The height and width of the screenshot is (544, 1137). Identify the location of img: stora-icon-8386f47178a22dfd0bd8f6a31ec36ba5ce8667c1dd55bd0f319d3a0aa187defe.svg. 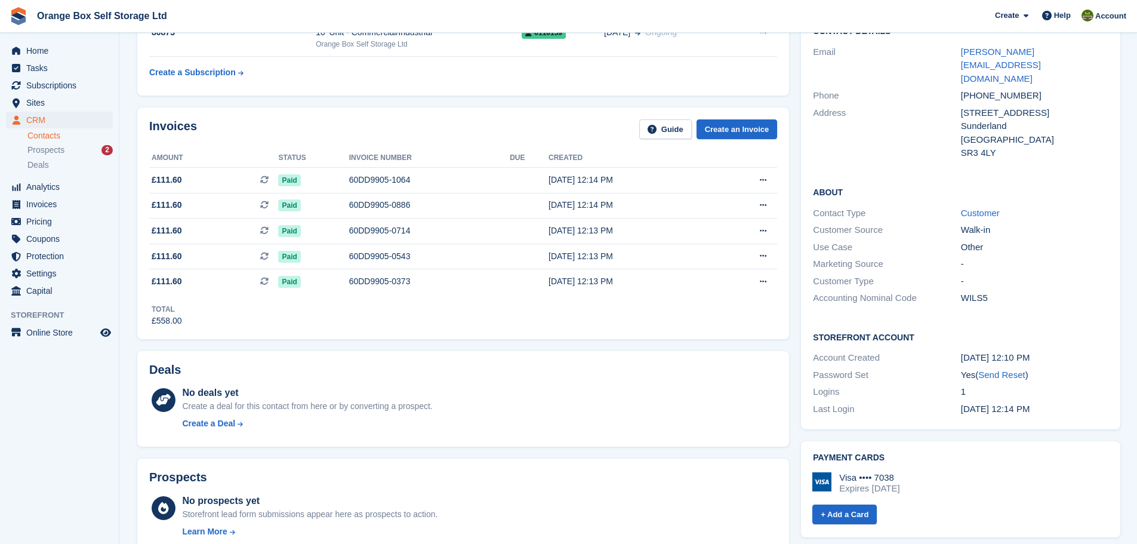
(18, 16).